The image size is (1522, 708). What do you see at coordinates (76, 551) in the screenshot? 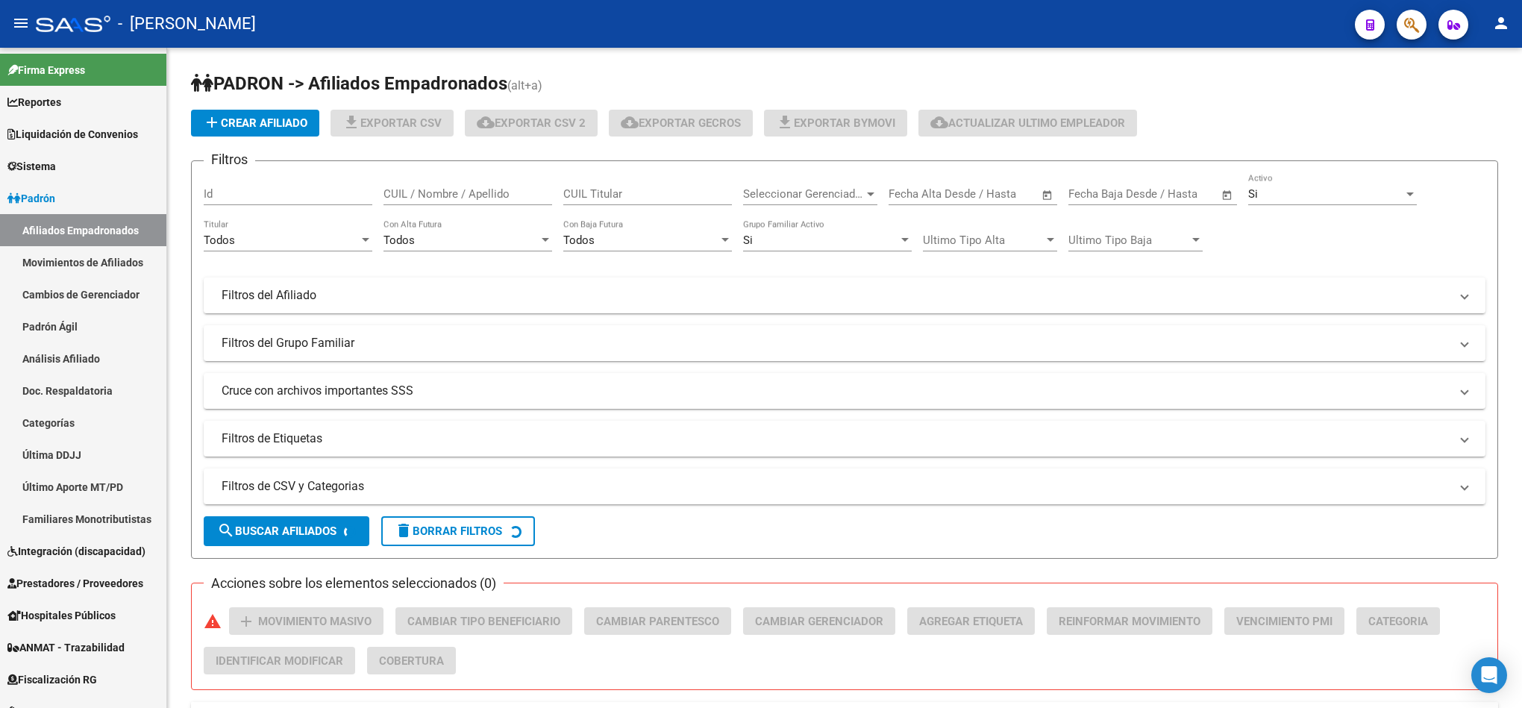
I see `span: Integración (discapacidad)` at bounding box center [76, 551].